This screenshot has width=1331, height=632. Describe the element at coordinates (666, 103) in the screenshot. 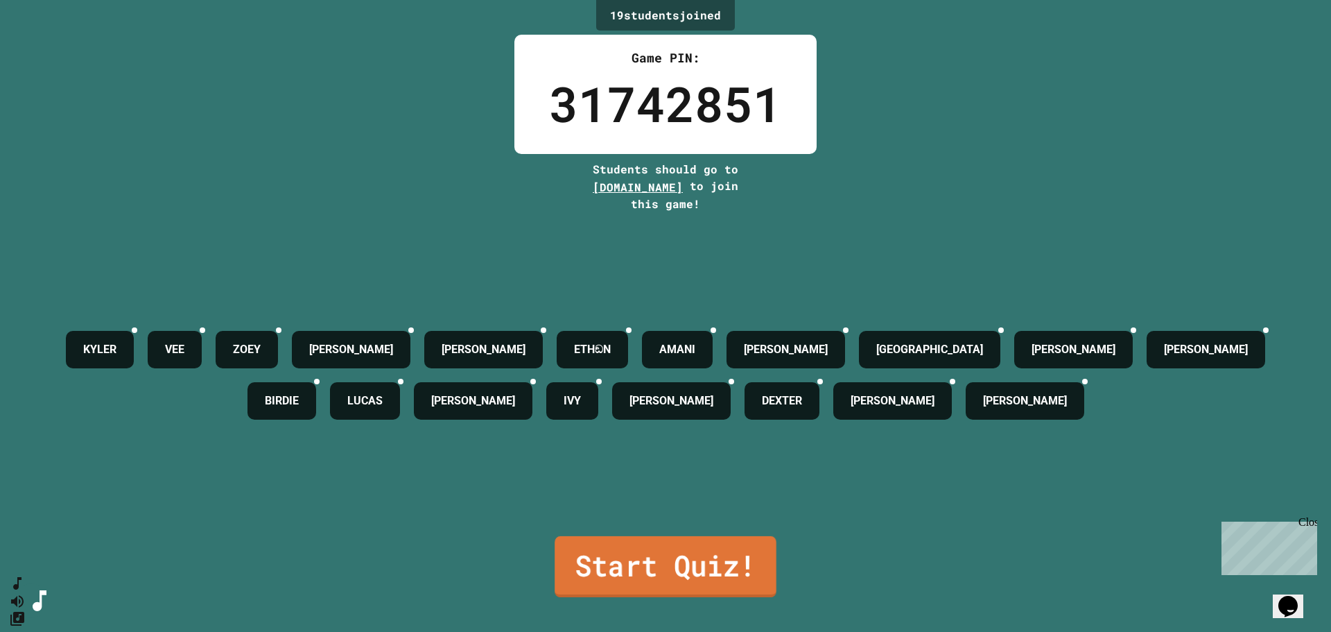

I see `div: 31742851` at that location.